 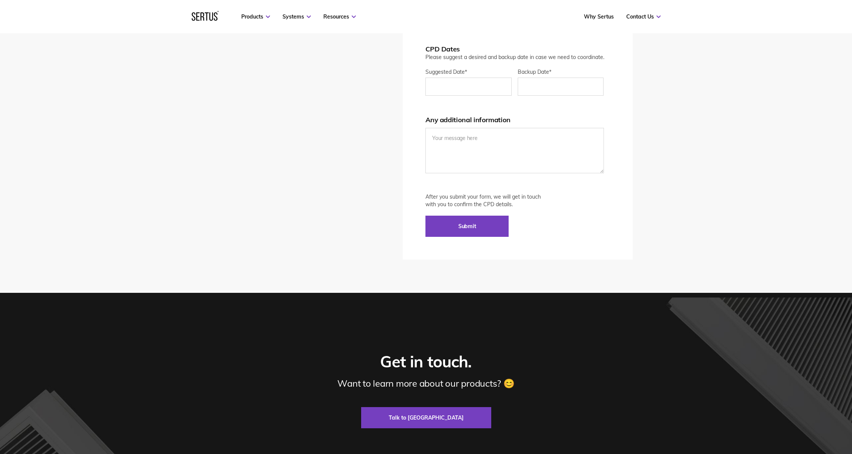 What do you see at coordinates (467, 226) in the screenshot?
I see `input: Submit` at bounding box center [467, 226].